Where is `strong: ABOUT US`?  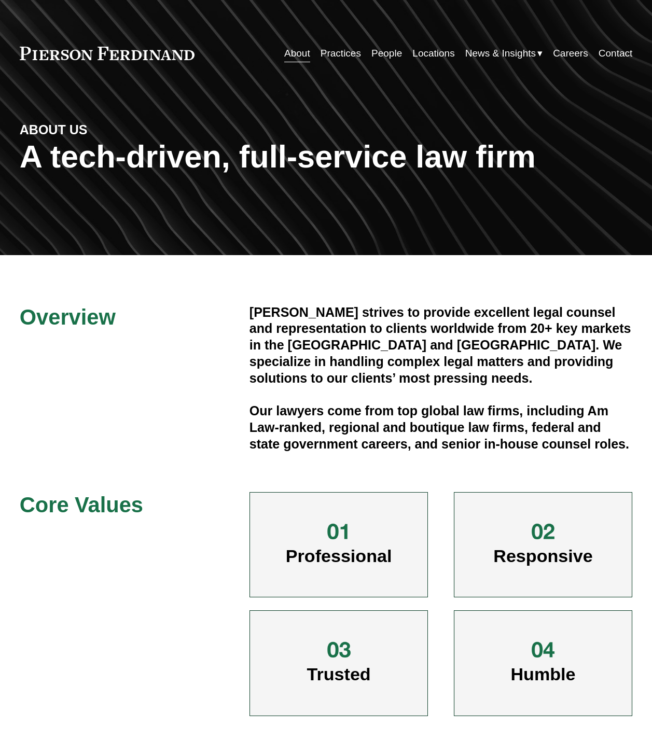 strong: ABOUT US is located at coordinates (53, 130).